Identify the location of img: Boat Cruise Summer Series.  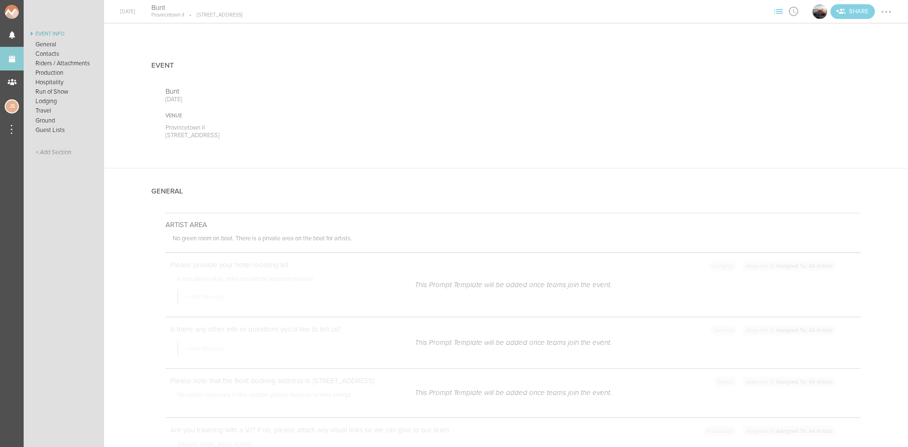
(819, 11).